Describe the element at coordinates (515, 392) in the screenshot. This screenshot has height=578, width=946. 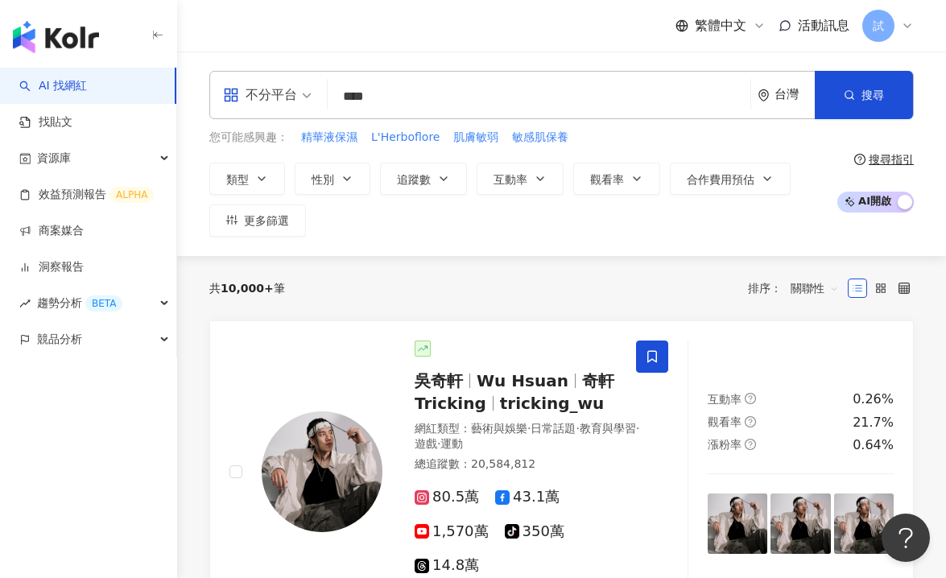
I see `span: 奇軒Tricking` at that location.